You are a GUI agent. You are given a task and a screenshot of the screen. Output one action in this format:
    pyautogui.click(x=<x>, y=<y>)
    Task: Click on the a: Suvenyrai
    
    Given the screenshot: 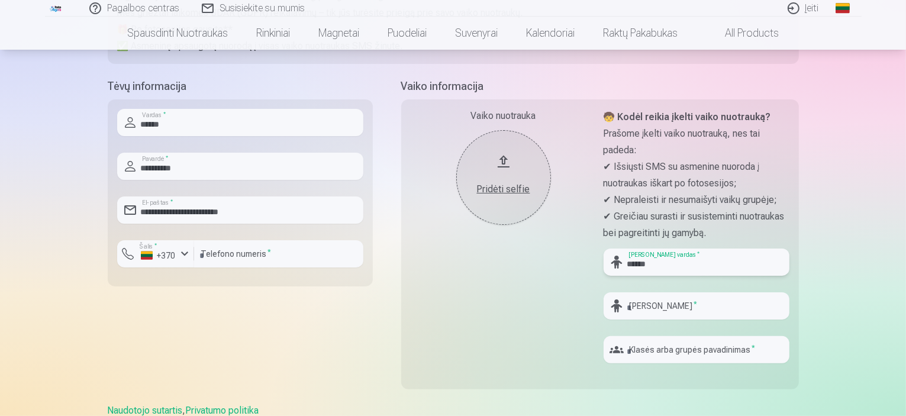 What is the action you would take?
    pyautogui.click(x=477, y=33)
    